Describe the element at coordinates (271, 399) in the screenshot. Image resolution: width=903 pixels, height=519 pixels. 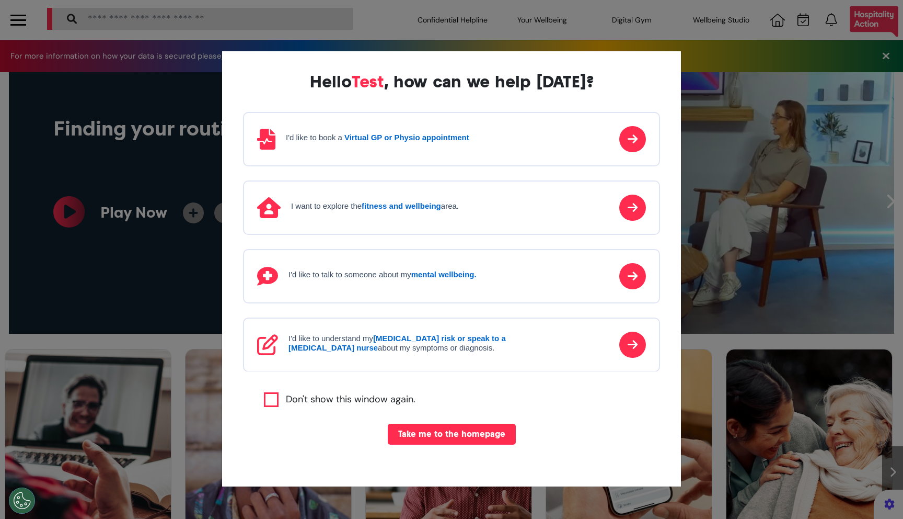
I see `input: Agree to privacy policy` at that location.